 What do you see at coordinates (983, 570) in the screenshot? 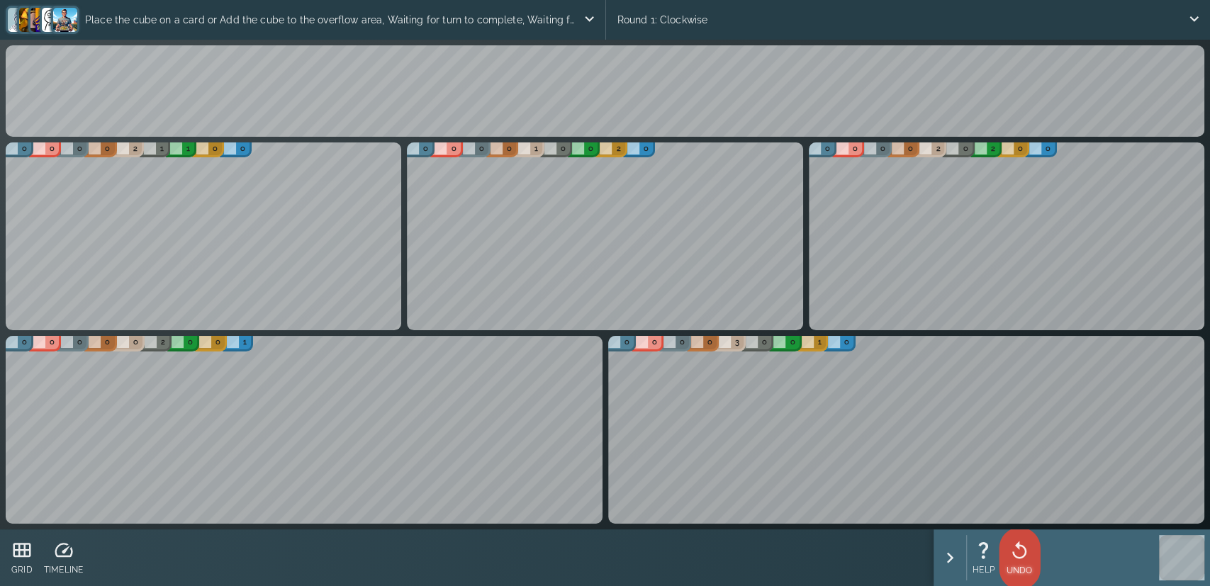
I see `p: HELP` at bounding box center [983, 570].